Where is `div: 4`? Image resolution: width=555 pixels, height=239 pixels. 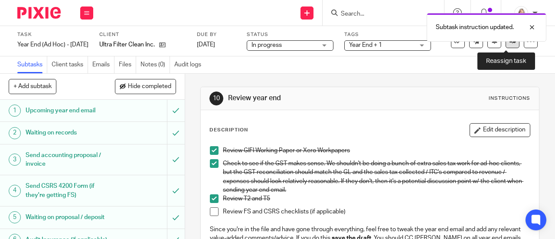 div: 4 is located at coordinates (15, 191).